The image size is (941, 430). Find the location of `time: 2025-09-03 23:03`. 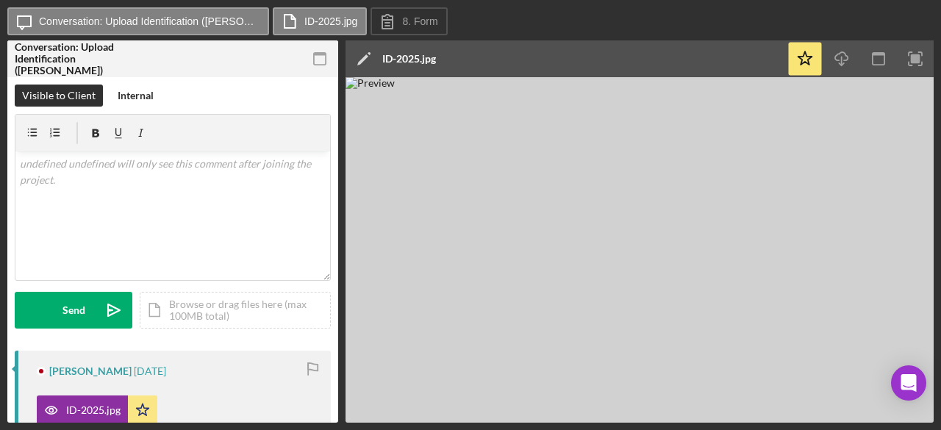

time: 2025-09-03 23:03 is located at coordinates (150, 371).